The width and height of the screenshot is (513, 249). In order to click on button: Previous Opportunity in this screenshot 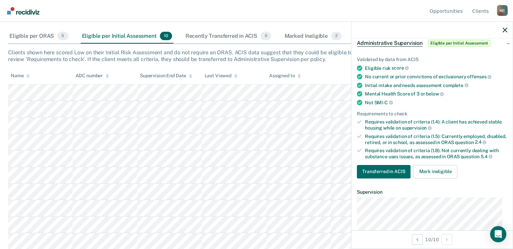, I will do `click(417, 239)`.